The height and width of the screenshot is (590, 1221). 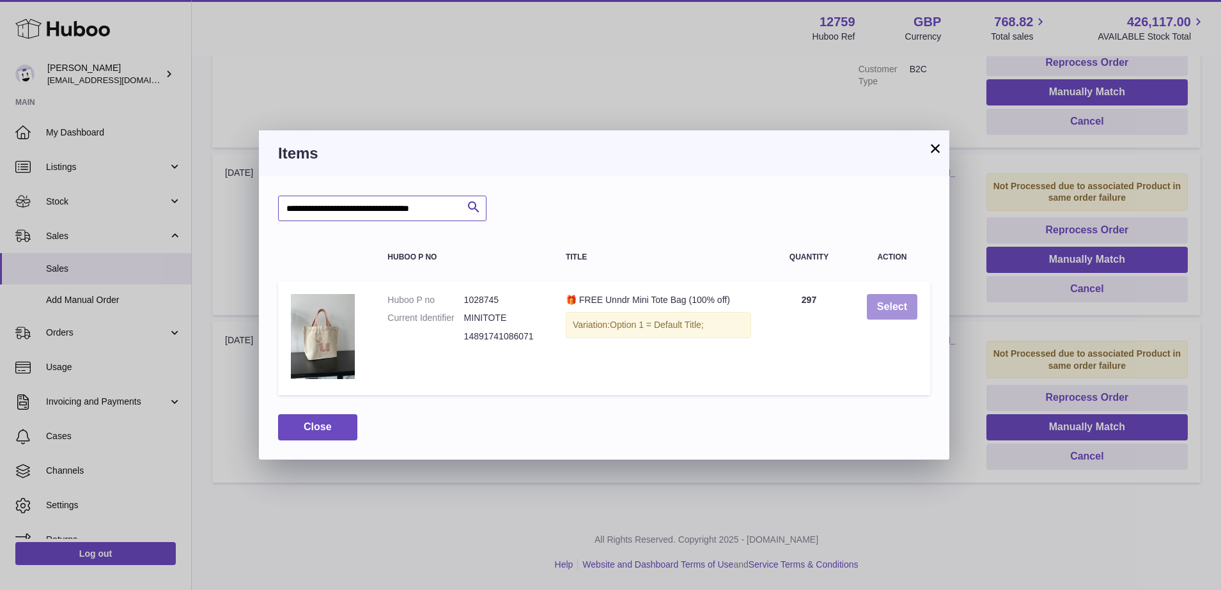 What do you see at coordinates (323, 336) in the screenshot?
I see `img: 🎁 FREE Unndr Mini Tote Bag (100% off)` at bounding box center [323, 336].